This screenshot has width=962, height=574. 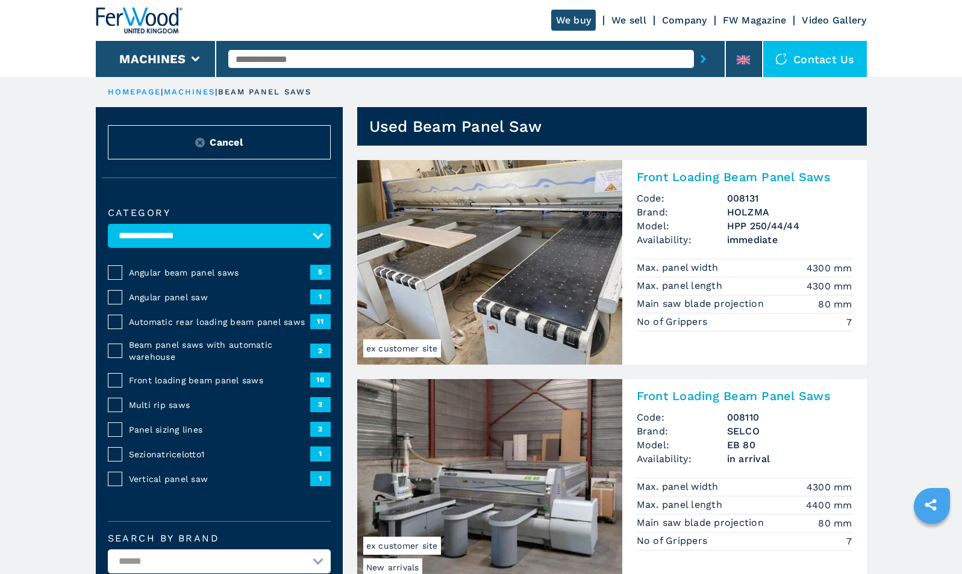 I want to click on img: Front Loading Beam Panel Saws HOLZMA HPP 250/44/44, so click(x=489, y=263).